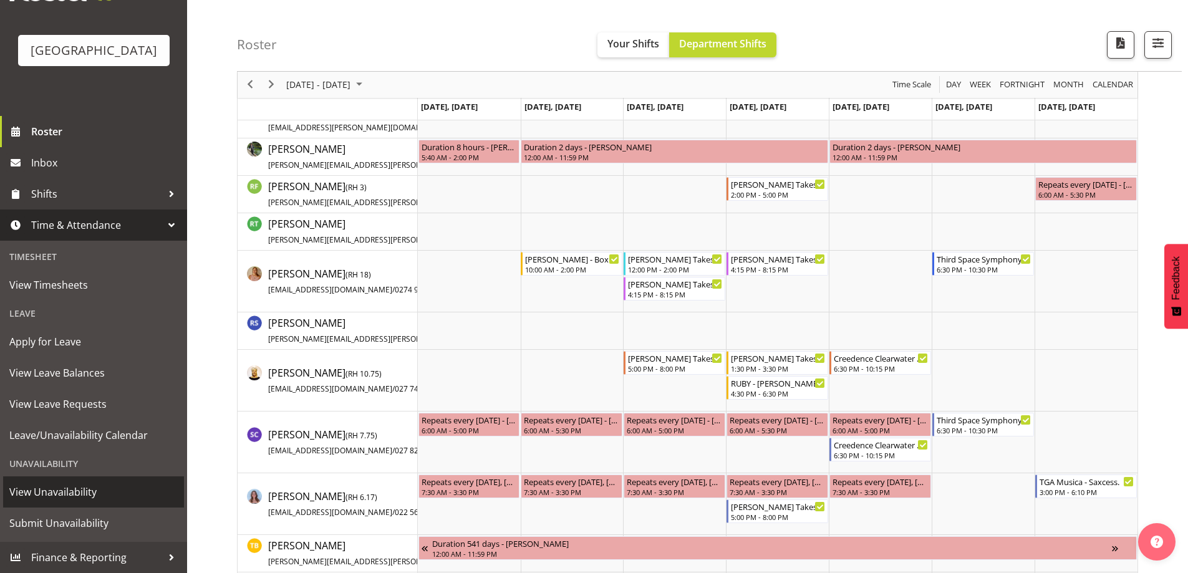 This screenshot has height=573, width=1188. I want to click on div: 12:00 PM - 2:00 PM, so click(675, 269).